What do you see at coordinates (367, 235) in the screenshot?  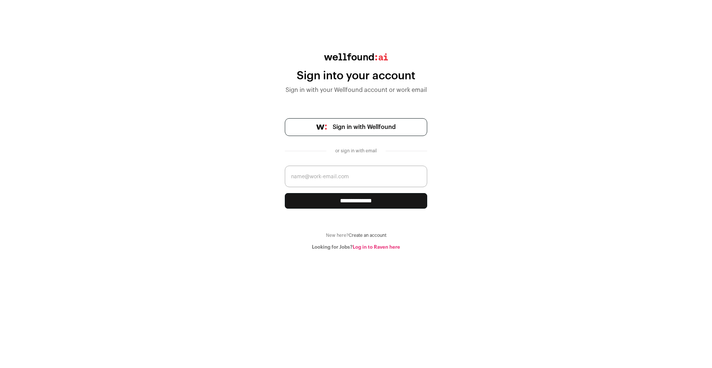 I see `a: Create an account` at bounding box center [367, 235].